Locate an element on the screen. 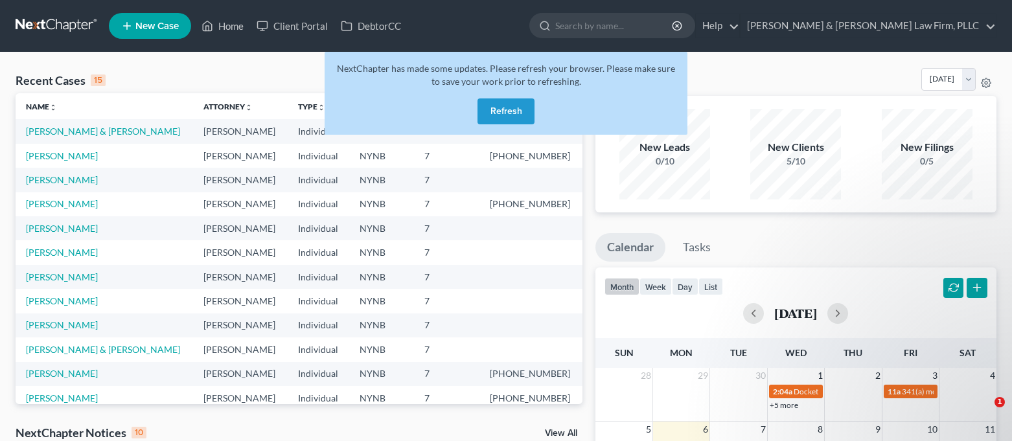 The image size is (1012, 441). span: 4 is located at coordinates (993, 376).